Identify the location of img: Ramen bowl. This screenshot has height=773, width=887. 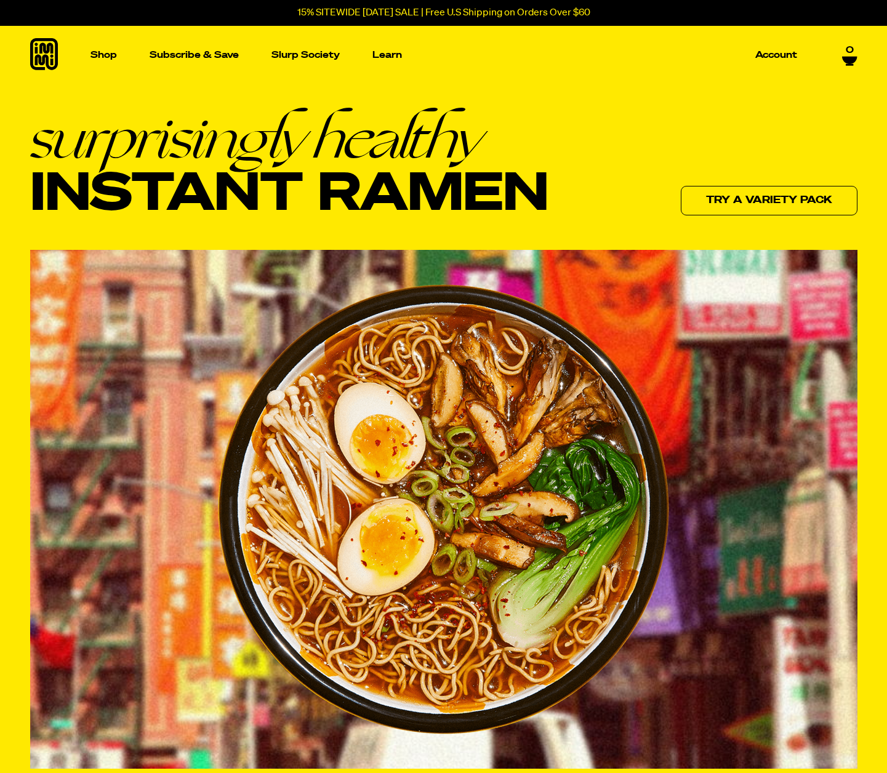
(443, 509).